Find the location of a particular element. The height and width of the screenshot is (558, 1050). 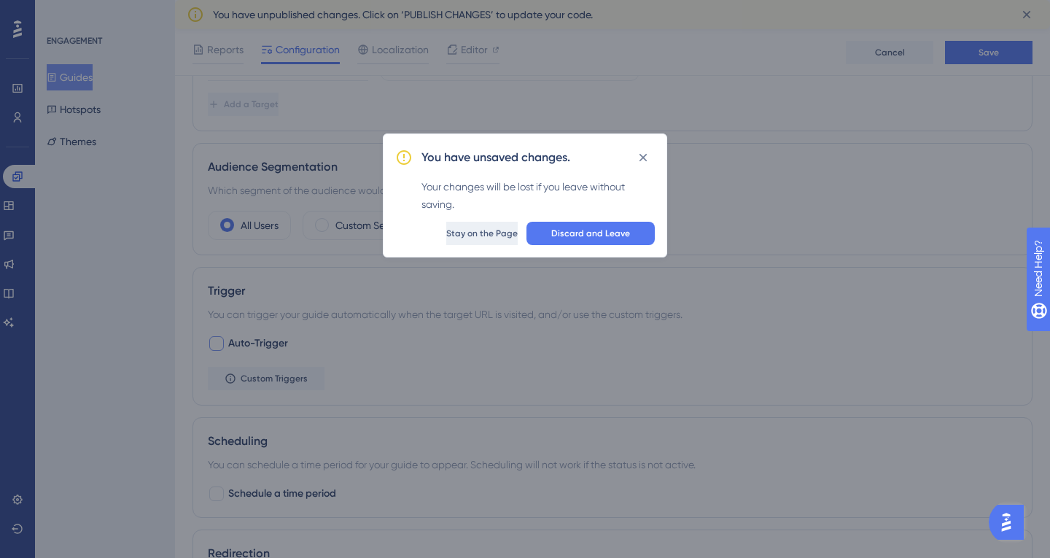

div: Your changes will be lost if you leave without saving. is located at coordinates (538, 195).